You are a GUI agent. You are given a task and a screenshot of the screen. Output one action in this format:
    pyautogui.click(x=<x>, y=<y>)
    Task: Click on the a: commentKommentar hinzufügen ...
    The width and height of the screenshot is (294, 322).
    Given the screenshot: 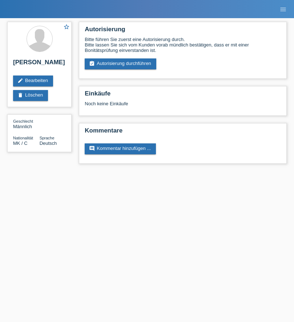 What is the action you would take?
    pyautogui.click(x=120, y=149)
    